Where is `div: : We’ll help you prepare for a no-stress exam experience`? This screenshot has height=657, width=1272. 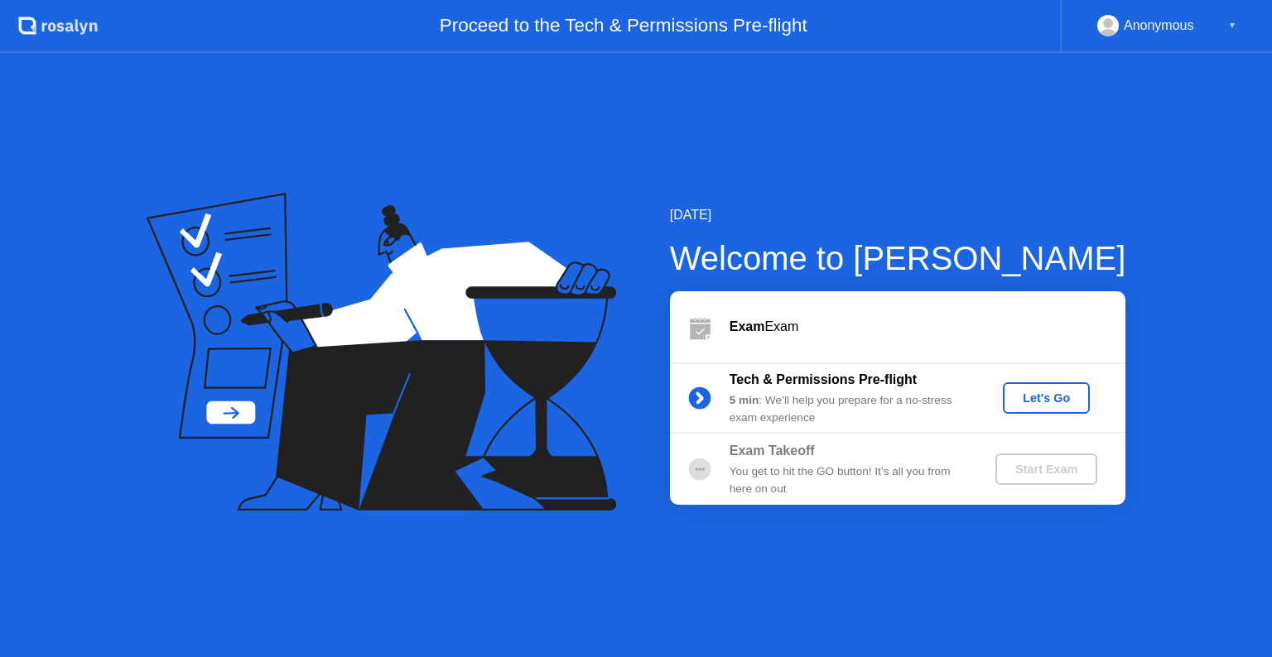
div: : We’ll help you prepare for a no-stress exam experience is located at coordinates (849, 409).